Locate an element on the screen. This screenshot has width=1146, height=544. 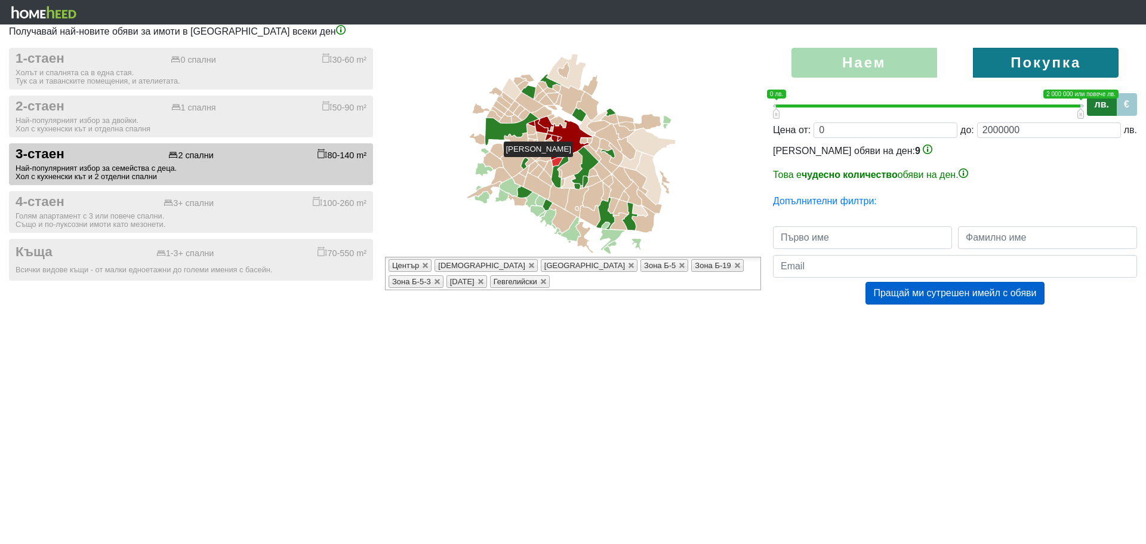
label: лв. is located at coordinates (1102, 104).